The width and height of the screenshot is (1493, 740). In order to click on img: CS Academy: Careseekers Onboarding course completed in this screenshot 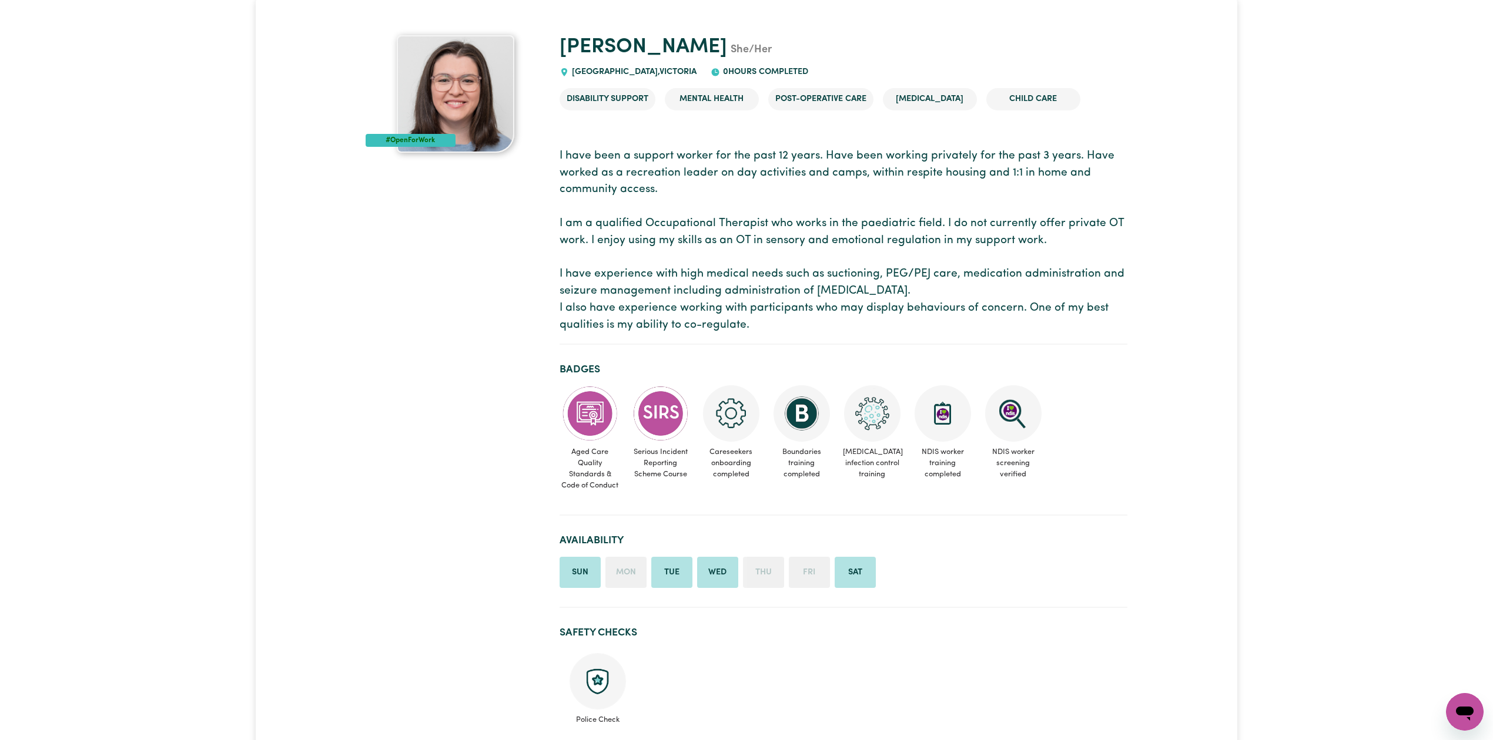, I will do `click(731, 414)`.